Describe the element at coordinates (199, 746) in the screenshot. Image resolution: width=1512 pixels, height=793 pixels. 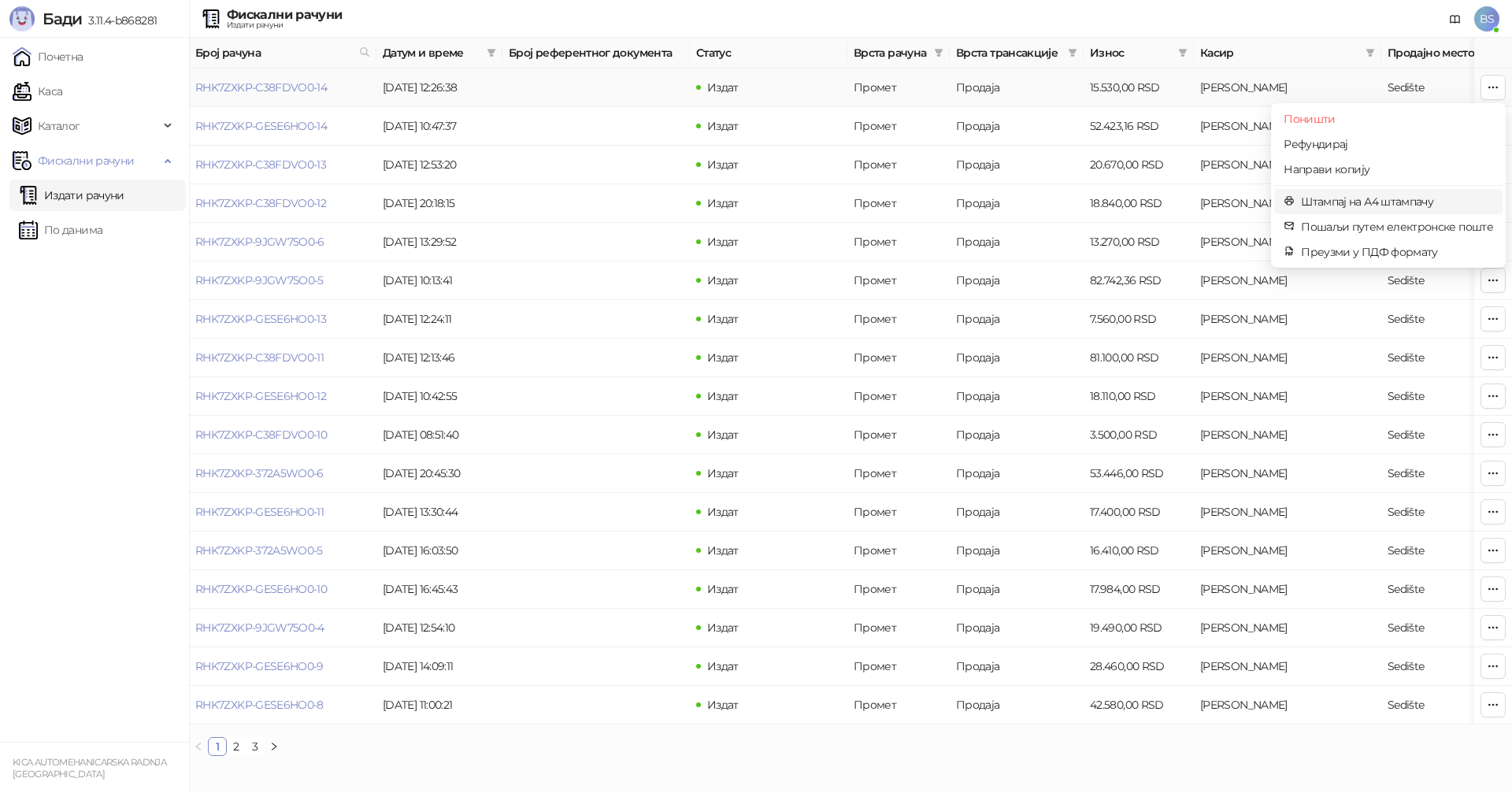
I see `span: left` at that location.